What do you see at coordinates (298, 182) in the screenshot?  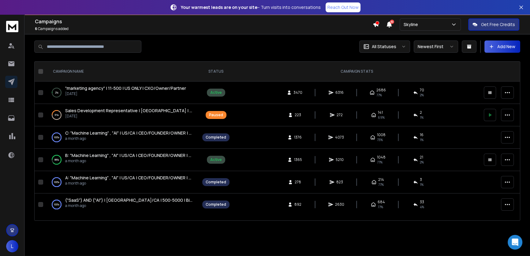 I see `span: 278` at bounding box center [298, 182].